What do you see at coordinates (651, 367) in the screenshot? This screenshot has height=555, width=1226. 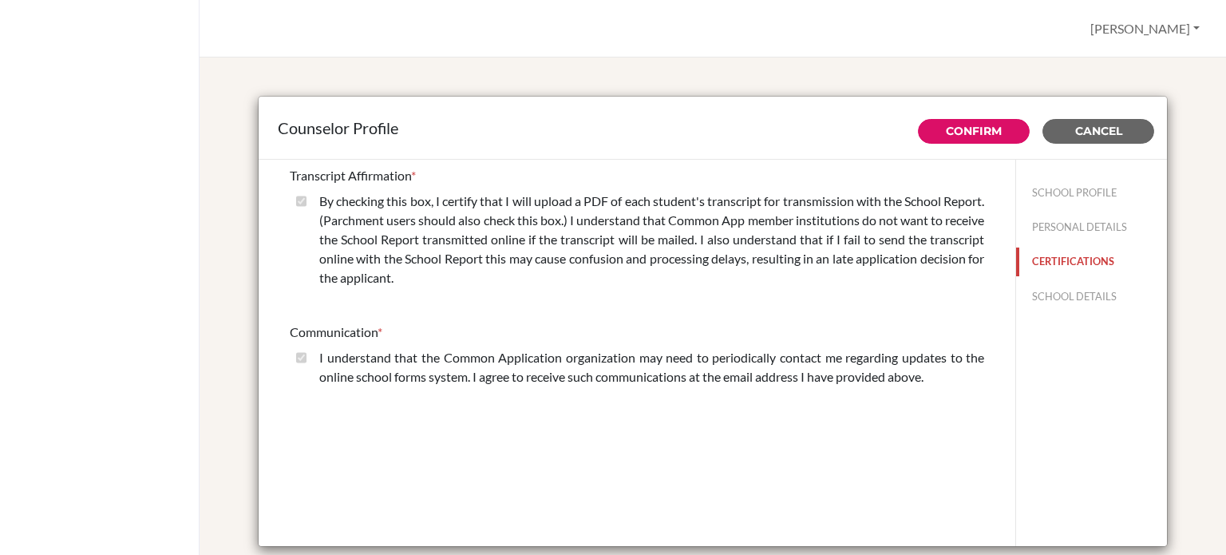 I see `label: I understand that the Common Application organization may need to periodically contact me regardi...` at bounding box center [651, 367].